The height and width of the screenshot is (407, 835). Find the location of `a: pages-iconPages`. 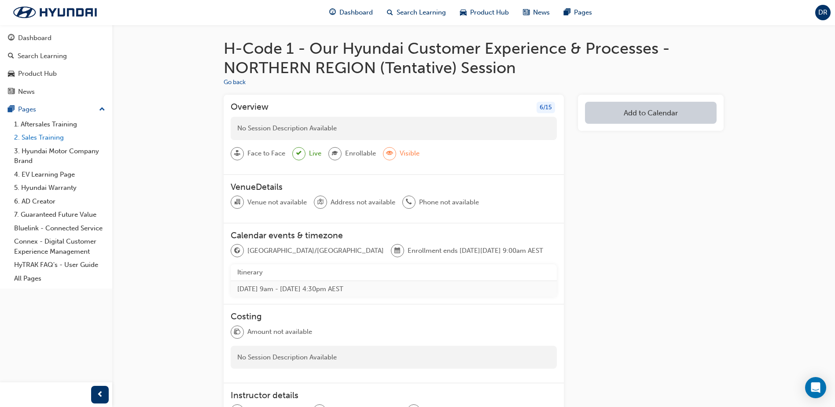

a: pages-iconPages is located at coordinates (578, 12).